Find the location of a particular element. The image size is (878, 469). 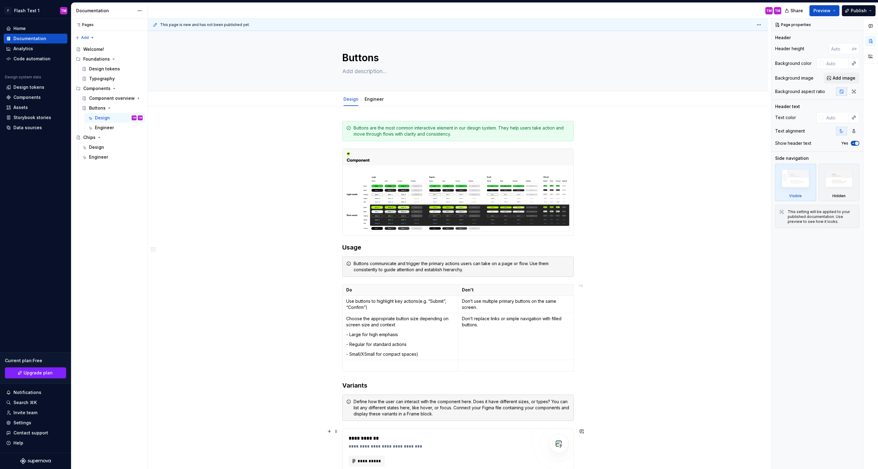

h3: Variants is located at coordinates (458, 385).